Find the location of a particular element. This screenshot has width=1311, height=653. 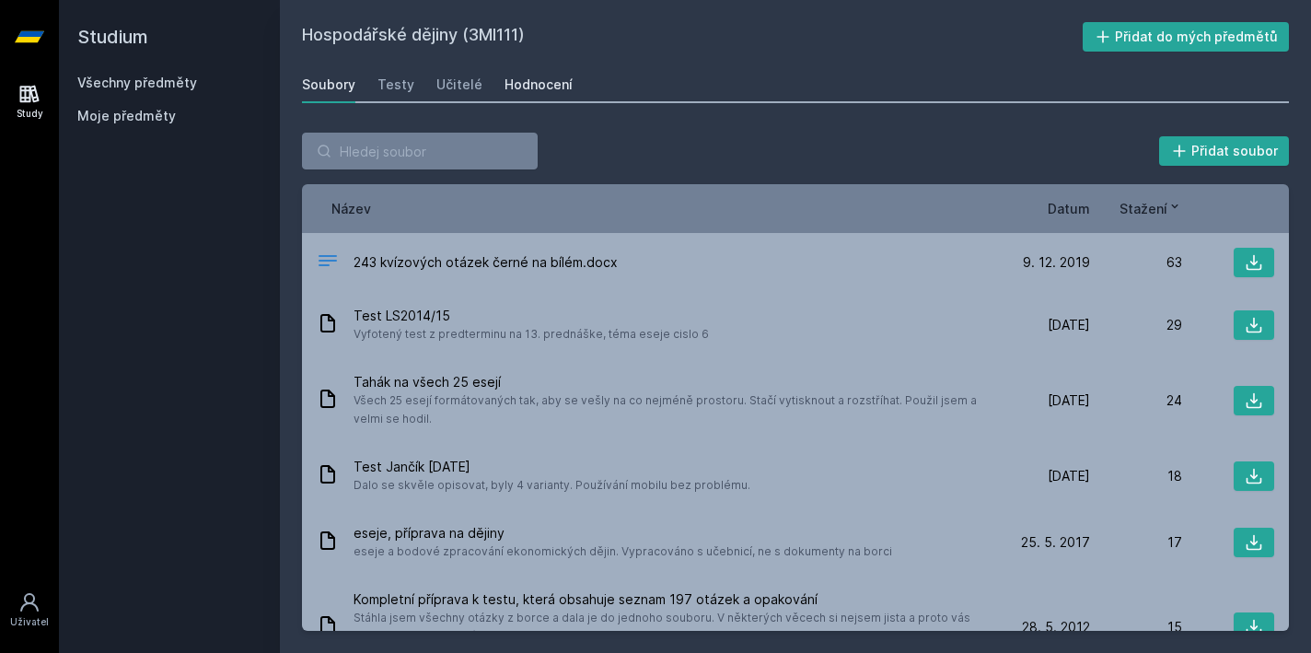

span: Moje předměty is located at coordinates (126, 116).